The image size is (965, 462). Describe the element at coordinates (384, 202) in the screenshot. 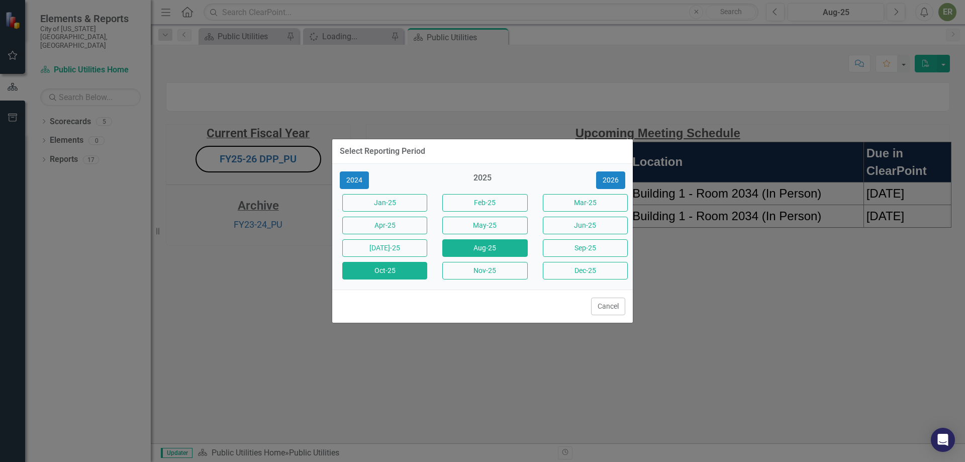

I see `button: Jan-25` at that location.